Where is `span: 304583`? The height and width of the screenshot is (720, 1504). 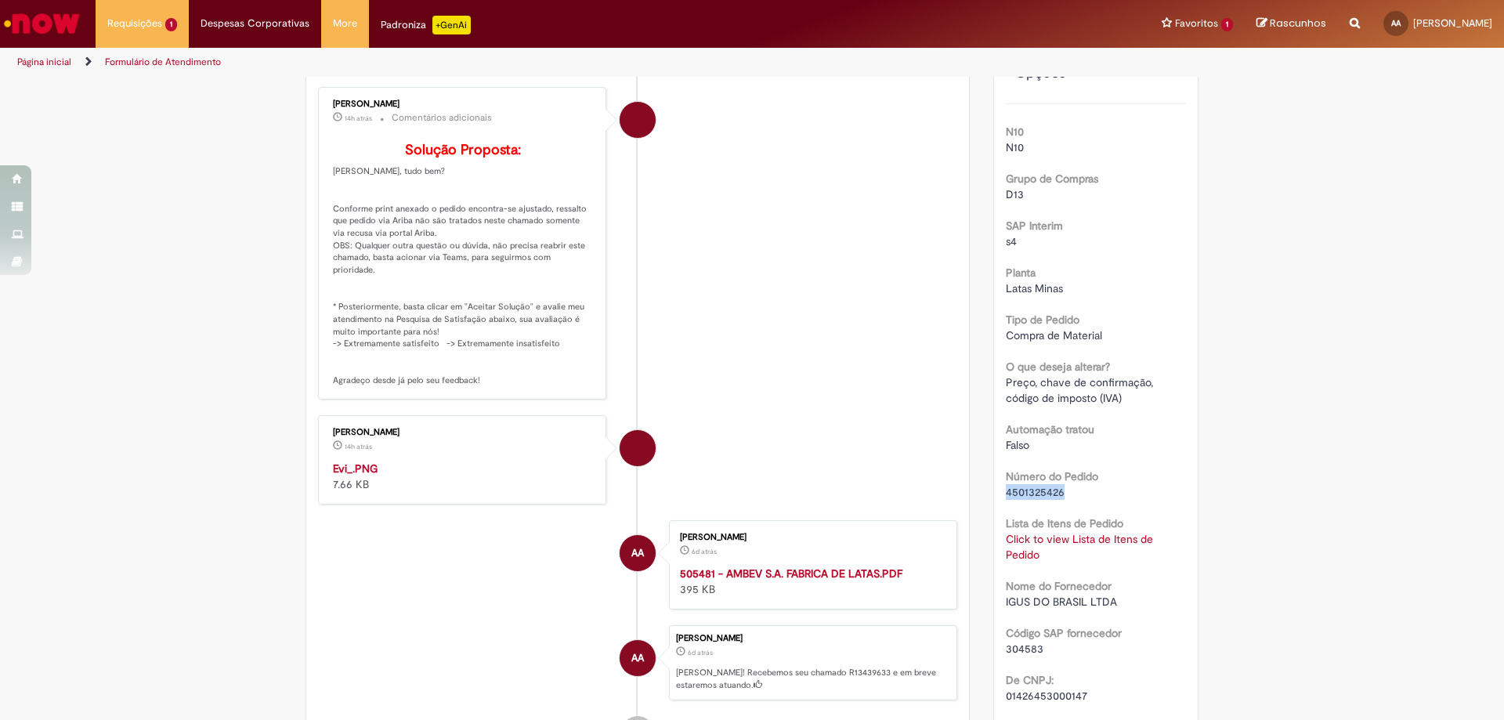 span: 304583 is located at coordinates (1025, 649).